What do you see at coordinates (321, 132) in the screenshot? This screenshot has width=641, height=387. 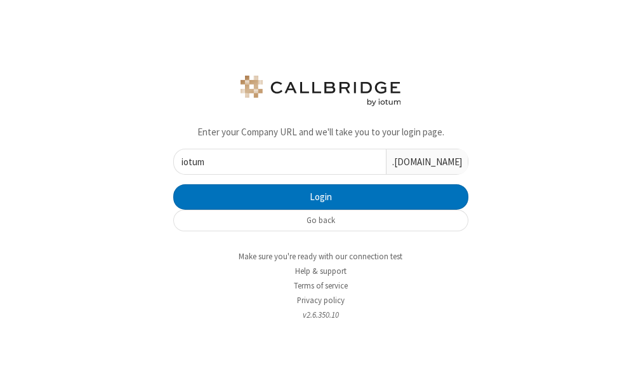 I see `p: Enter your Company URL and we'll take you to your login page.` at bounding box center [321, 132].